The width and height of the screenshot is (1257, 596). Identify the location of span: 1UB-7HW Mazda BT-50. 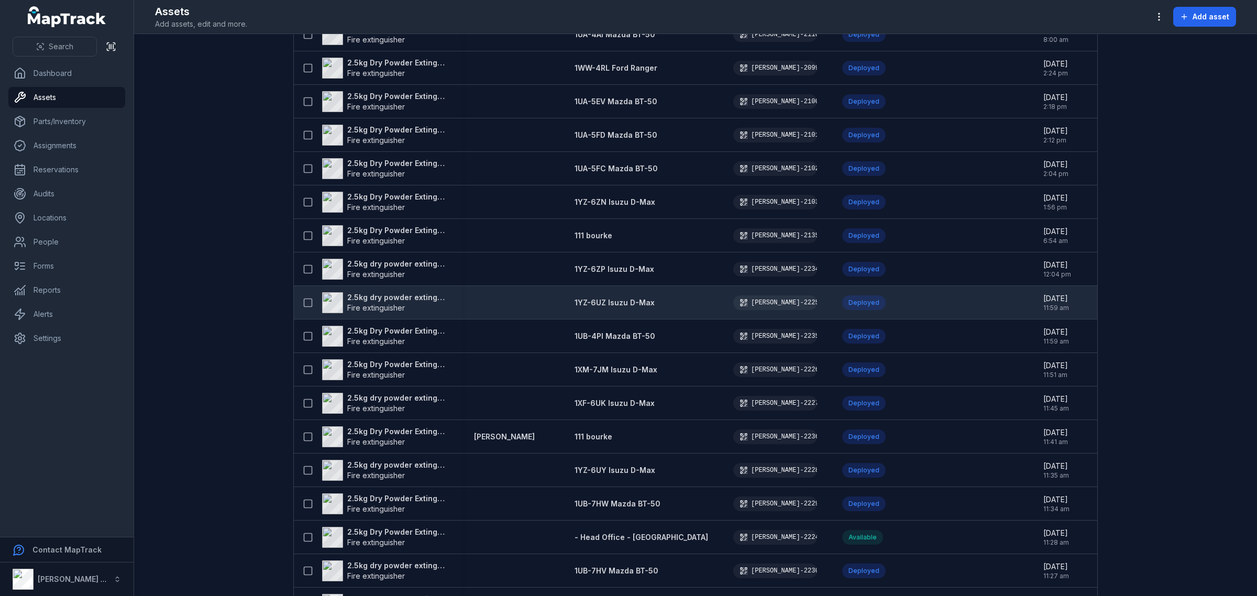
(617, 503).